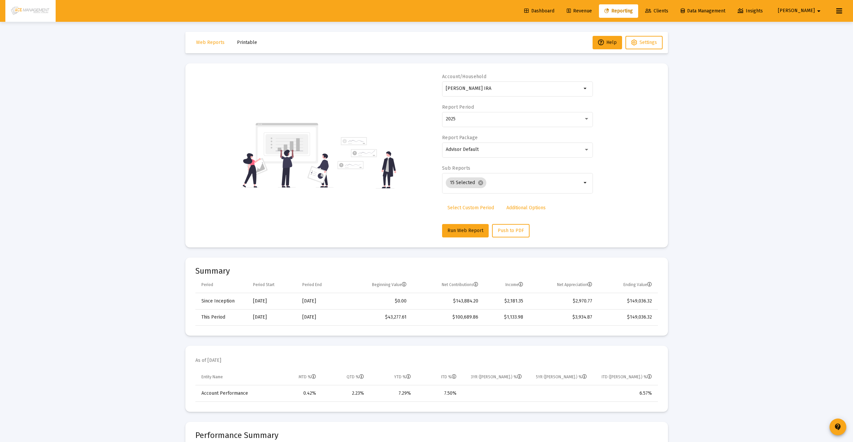  What do you see at coordinates (563, 317) in the screenshot?
I see `td: $3,934.87` at bounding box center [563, 317].